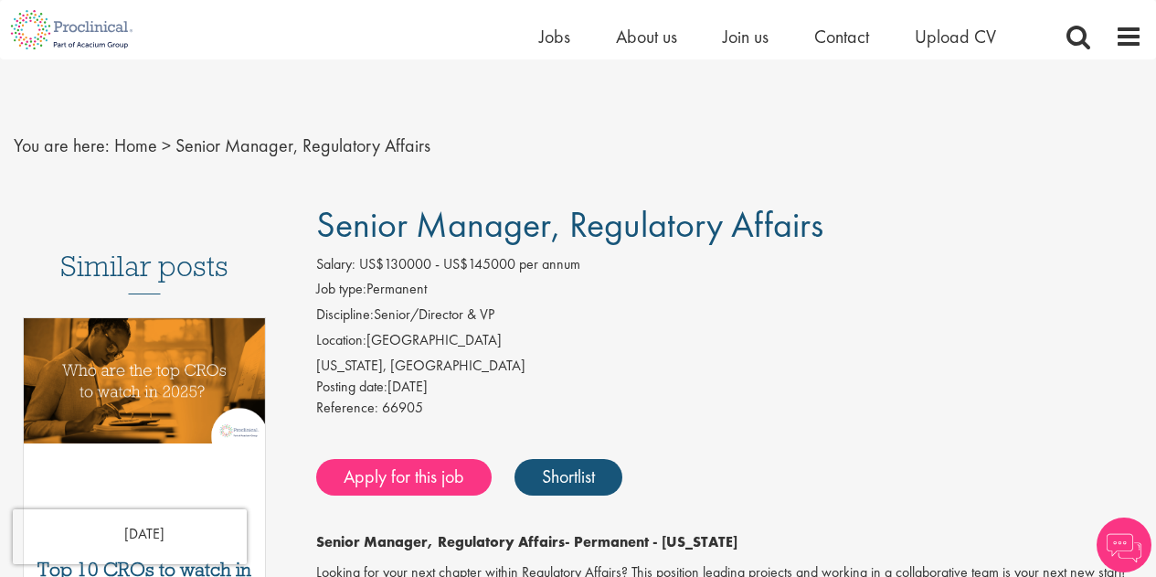 The height and width of the screenshot is (577, 1156). I want to click on li: Senior/Director & VP, so click(729, 317).